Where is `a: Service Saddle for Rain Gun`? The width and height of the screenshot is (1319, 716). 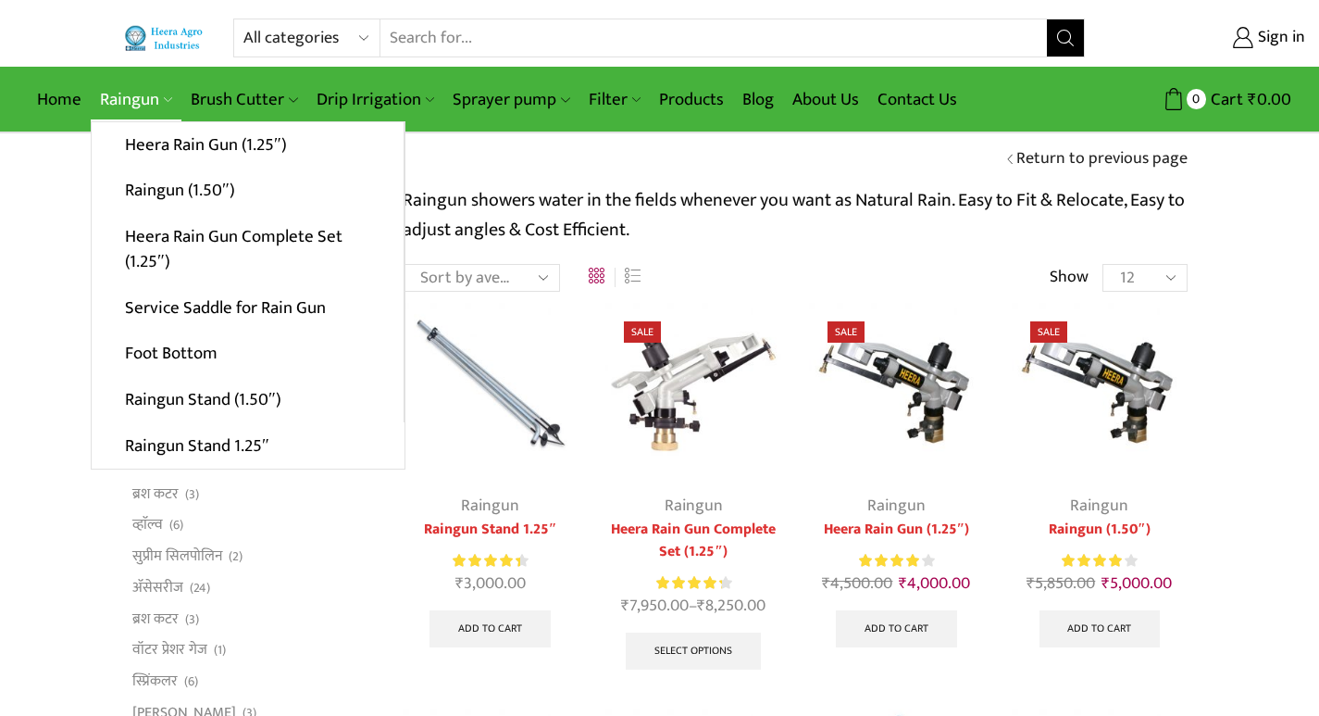 a: Service Saddle for Rain Gun is located at coordinates (247, 307).